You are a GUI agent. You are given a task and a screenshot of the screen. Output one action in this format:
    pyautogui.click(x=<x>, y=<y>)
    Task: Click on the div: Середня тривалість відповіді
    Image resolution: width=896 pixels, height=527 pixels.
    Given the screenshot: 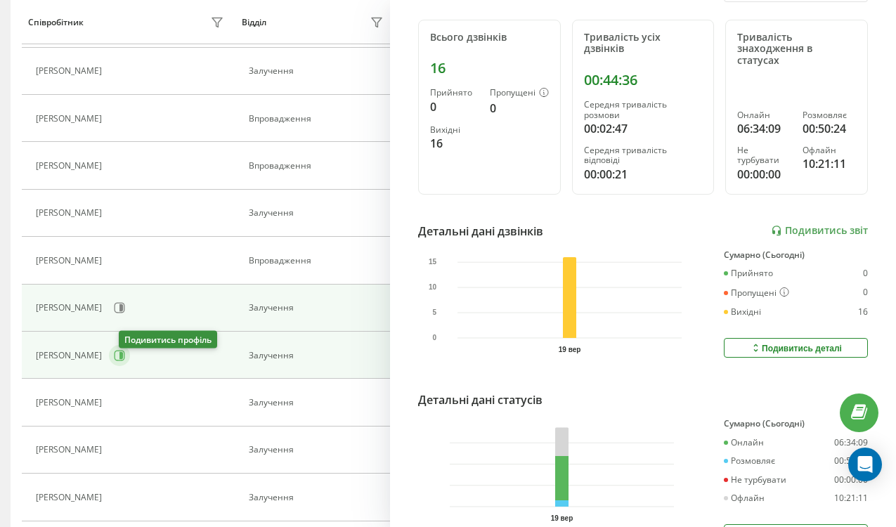 What is the action you would take?
    pyautogui.click(x=643, y=155)
    